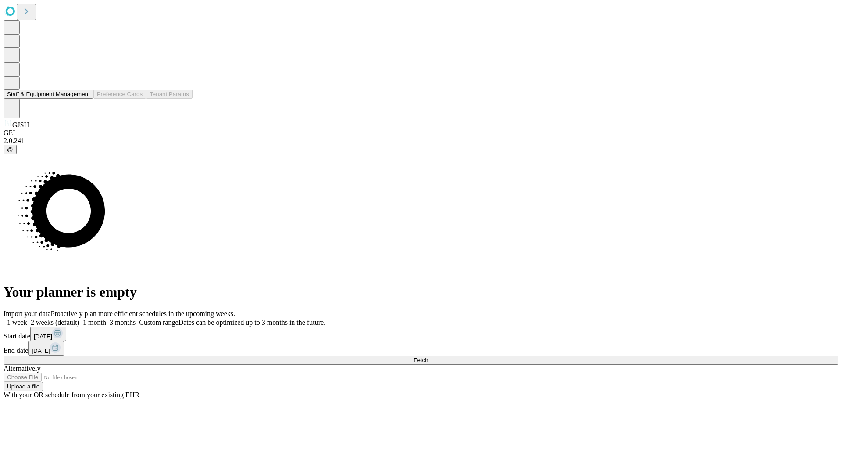 Image resolution: width=842 pixels, height=474 pixels. What do you see at coordinates (22, 368) in the screenshot?
I see `span: Alternatively` at bounding box center [22, 368].